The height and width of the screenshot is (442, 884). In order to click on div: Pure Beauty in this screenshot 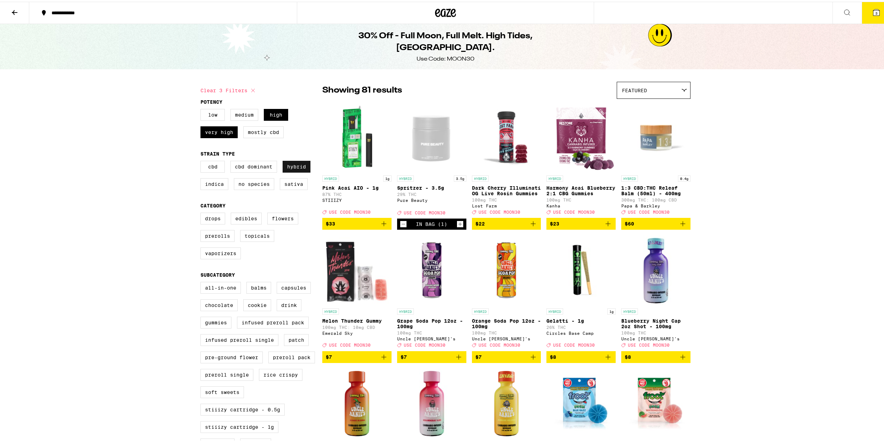, I will do `click(432, 198)`.